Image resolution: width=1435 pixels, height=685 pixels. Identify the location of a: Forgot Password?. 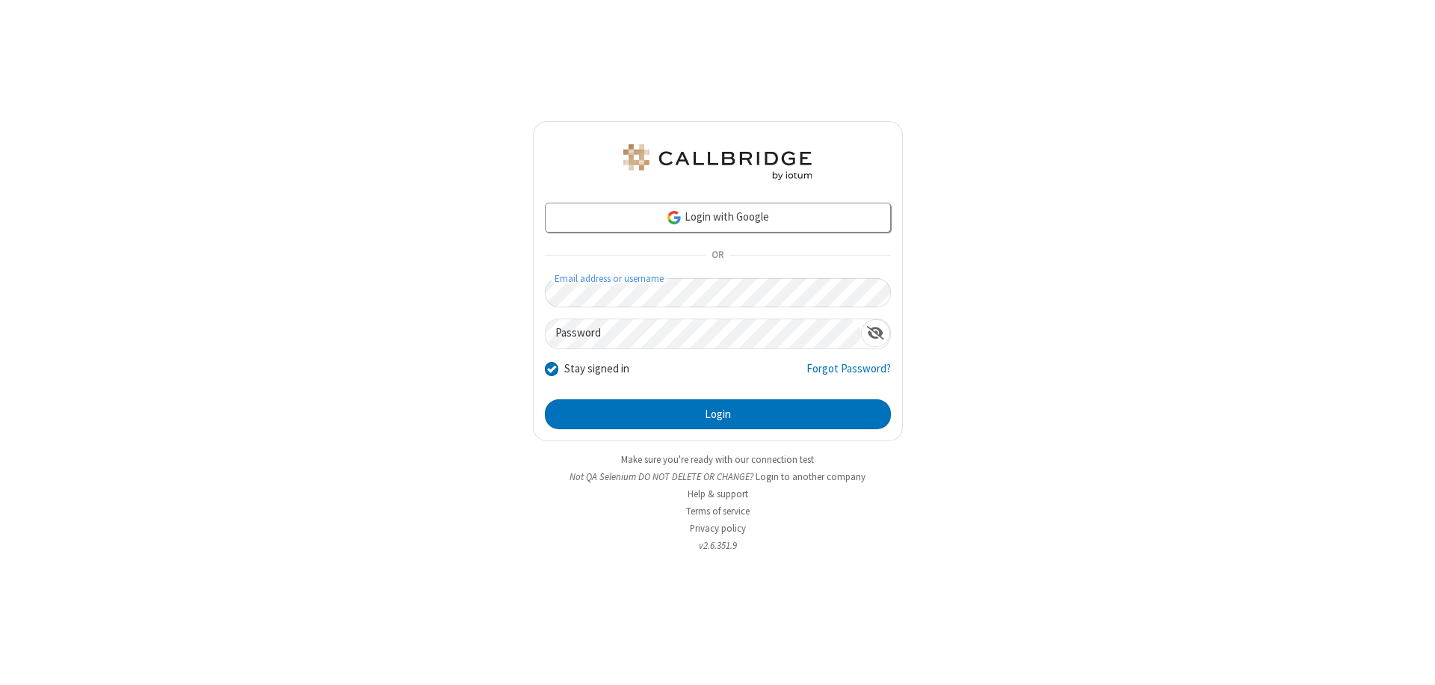
(848, 375).